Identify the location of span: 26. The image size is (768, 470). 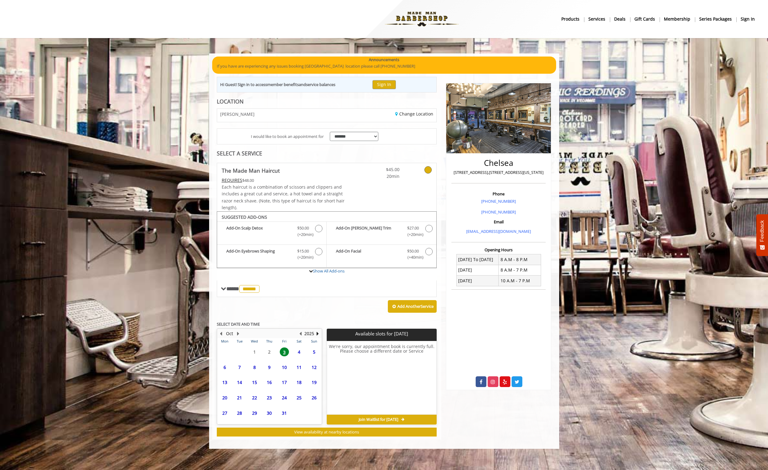
(314, 397).